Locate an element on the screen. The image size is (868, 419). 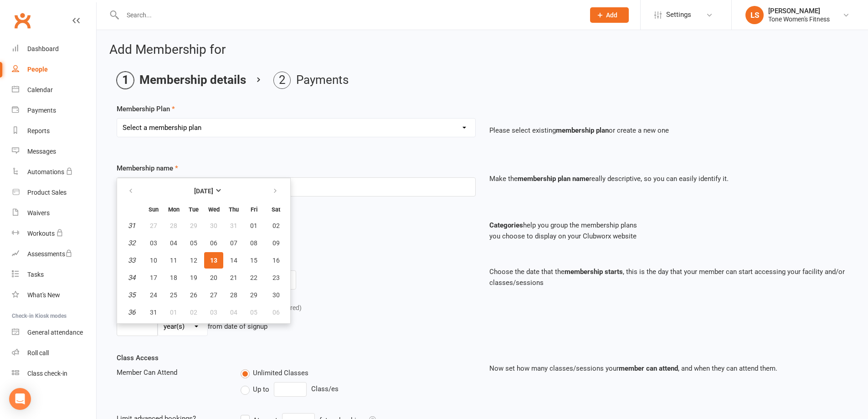
button: 19 is located at coordinates (194, 278).